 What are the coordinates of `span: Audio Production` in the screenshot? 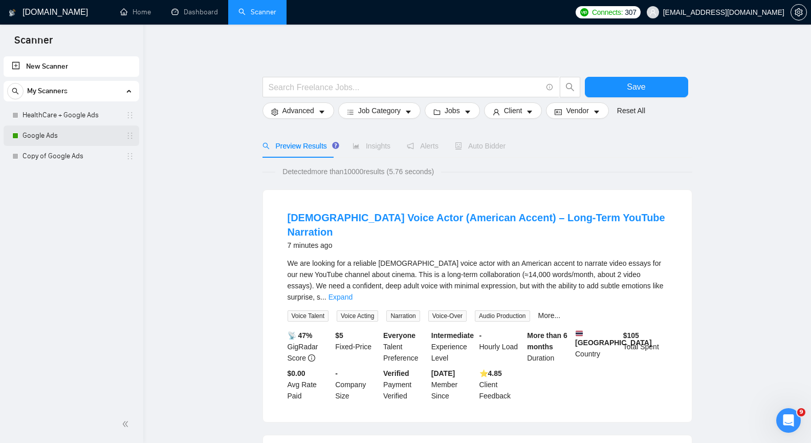 It's located at (502, 316).